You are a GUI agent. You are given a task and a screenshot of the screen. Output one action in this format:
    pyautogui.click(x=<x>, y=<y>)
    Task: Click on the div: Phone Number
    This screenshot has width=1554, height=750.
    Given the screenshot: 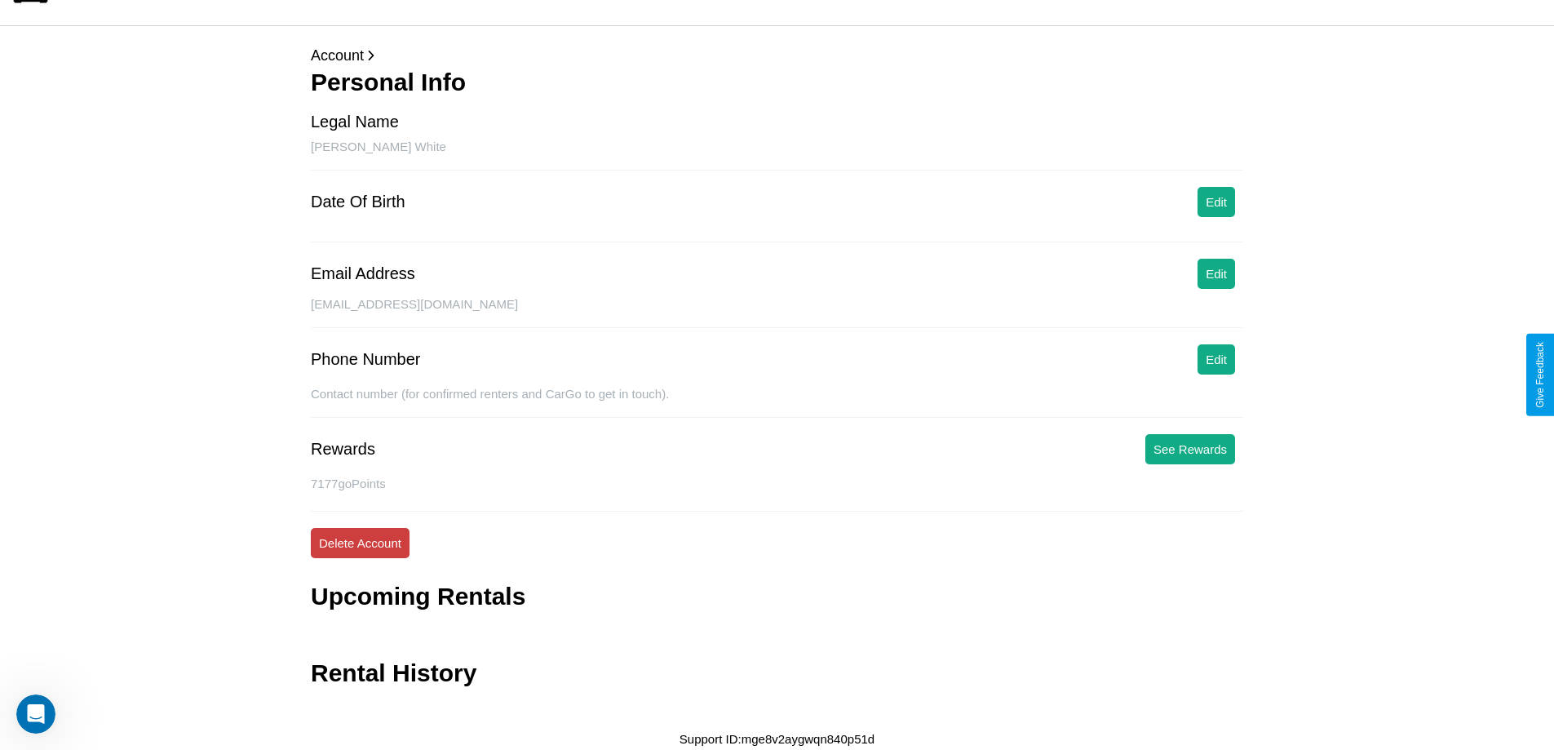 What is the action you would take?
    pyautogui.click(x=365, y=359)
    